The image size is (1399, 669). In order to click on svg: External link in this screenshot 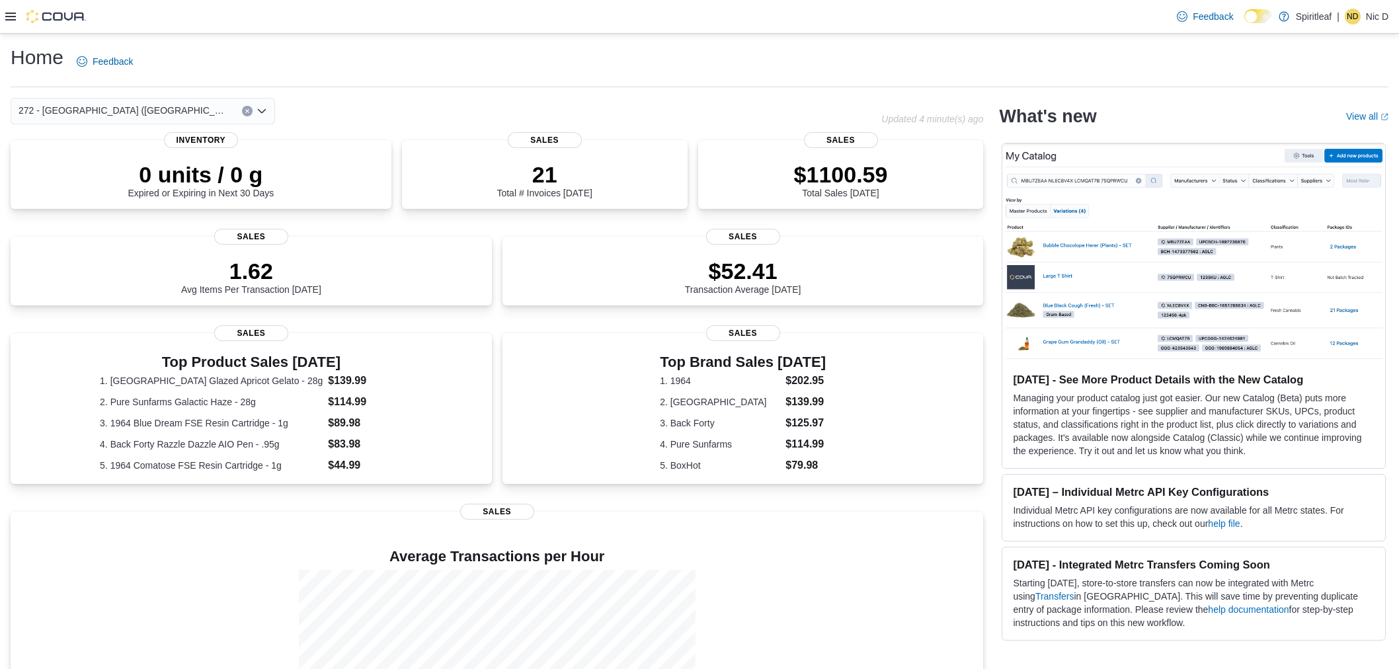, I will do `click(1384, 117)`.